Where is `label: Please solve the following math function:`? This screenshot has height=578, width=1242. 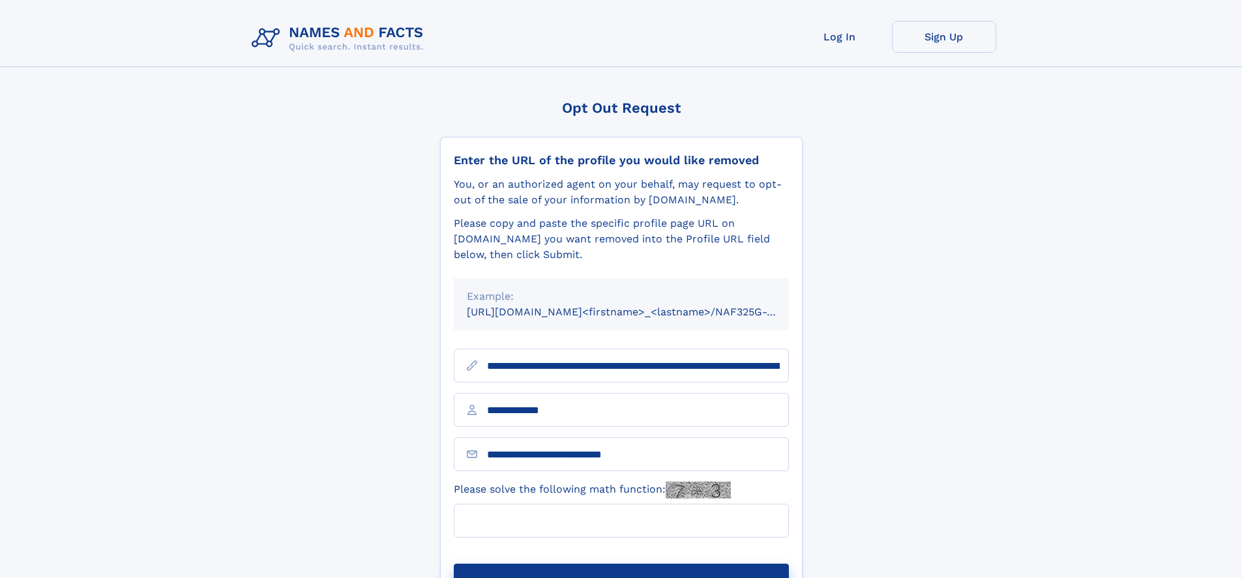 label: Please solve the following math function: is located at coordinates (592, 490).